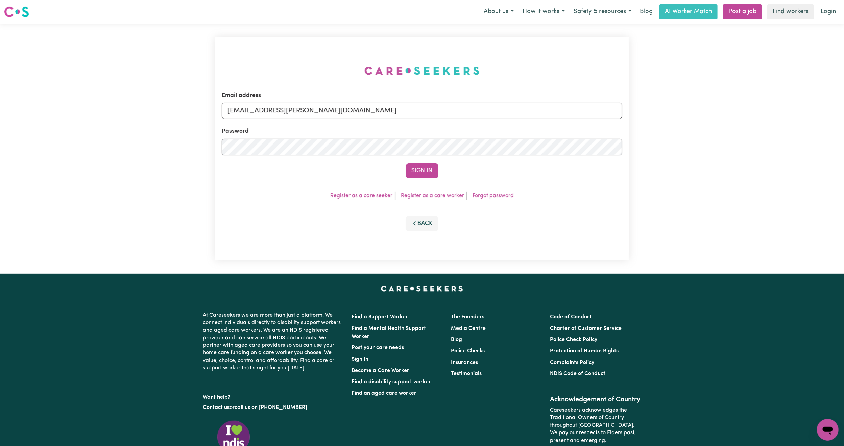  What do you see at coordinates (468, 329) in the screenshot?
I see `a: Media Centre` at bounding box center [468, 329].